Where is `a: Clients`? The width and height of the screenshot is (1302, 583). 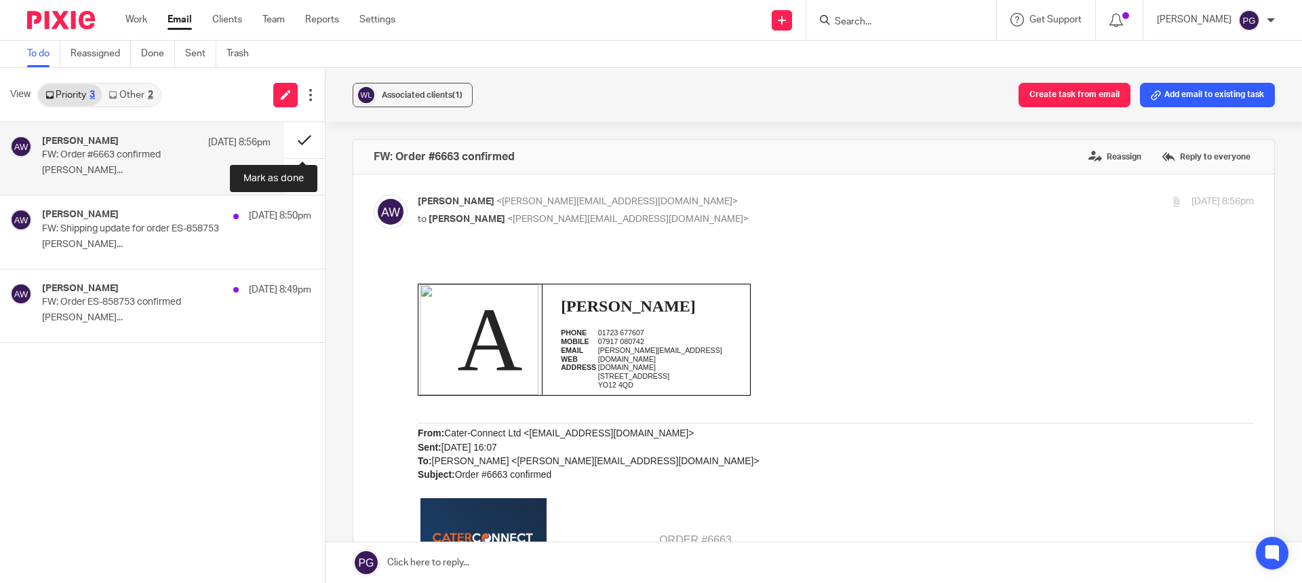 a: Clients is located at coordinates (227, 20).